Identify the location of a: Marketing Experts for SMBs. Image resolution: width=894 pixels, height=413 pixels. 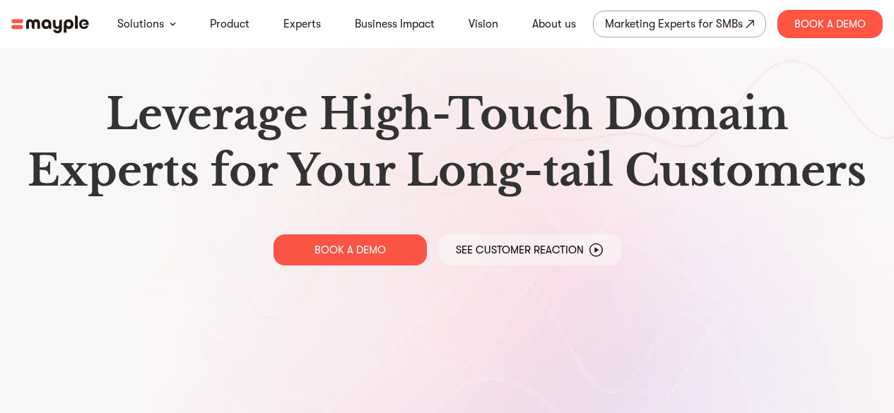
(679, 24).